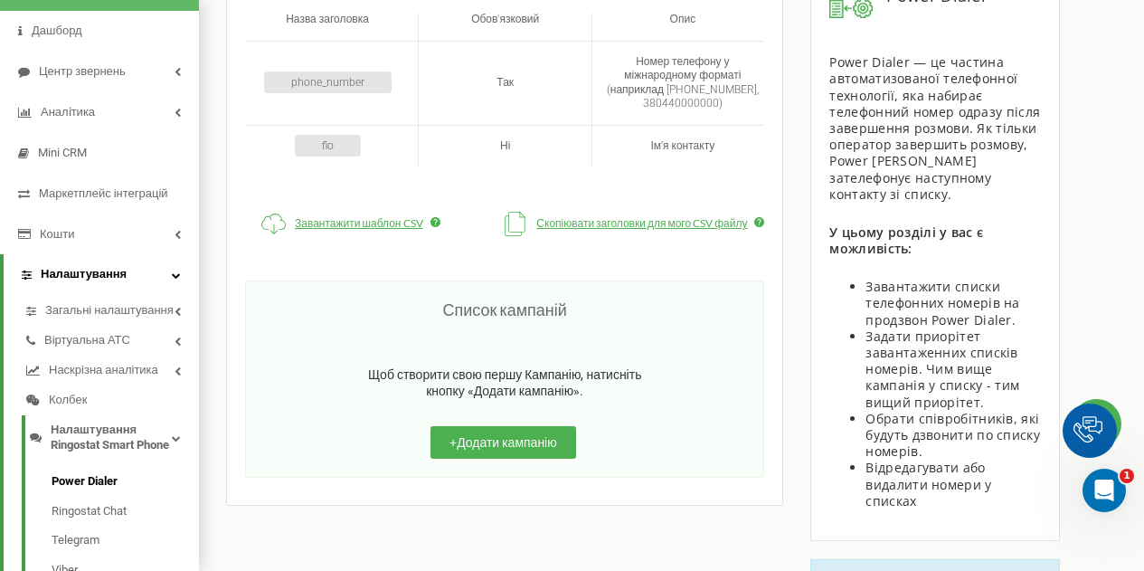  Describe the element at coordinates (103, 340) in the screenshot. I see `a: Віртуальна АТС` at that location.